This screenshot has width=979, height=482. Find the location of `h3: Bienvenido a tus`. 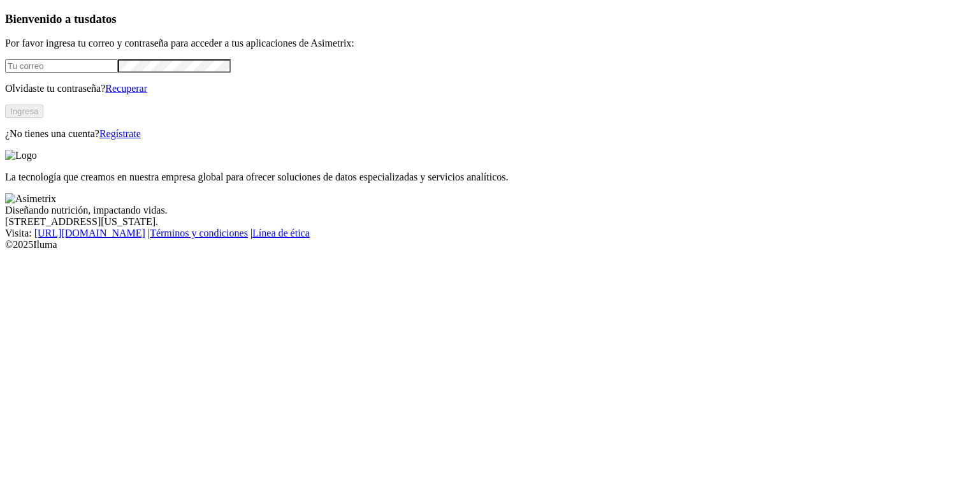

h3: Bienvenido a tus is located at coordinates (490, 19).